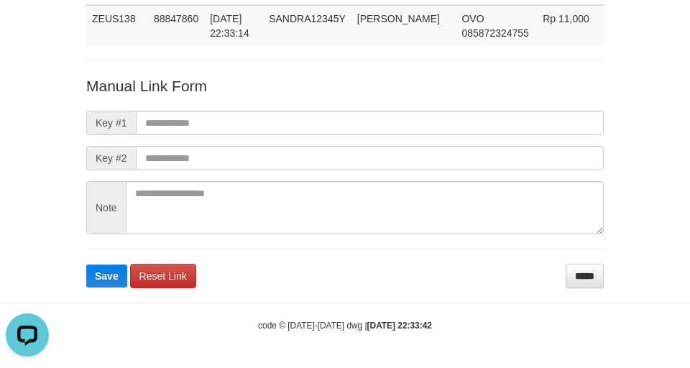  I want to click on span: SANDRA12345Y, so click(307, 19).